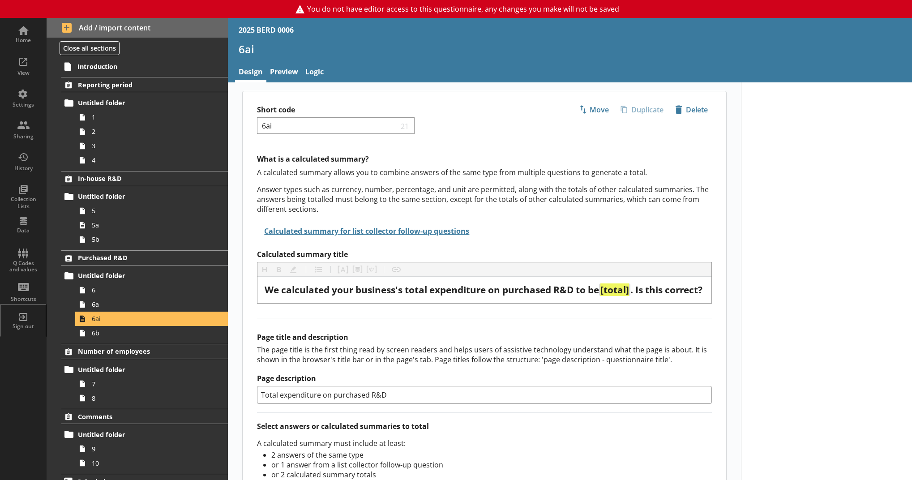  Describe the element at coordinates (151, 160) in the screenshot. I see `a: 4` at that location.